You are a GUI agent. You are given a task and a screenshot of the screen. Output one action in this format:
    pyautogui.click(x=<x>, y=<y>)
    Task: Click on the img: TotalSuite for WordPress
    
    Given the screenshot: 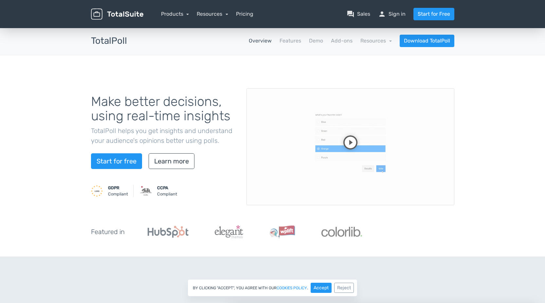 What is the action you would take?
    pyautogui.click(x=117, y=14)
    